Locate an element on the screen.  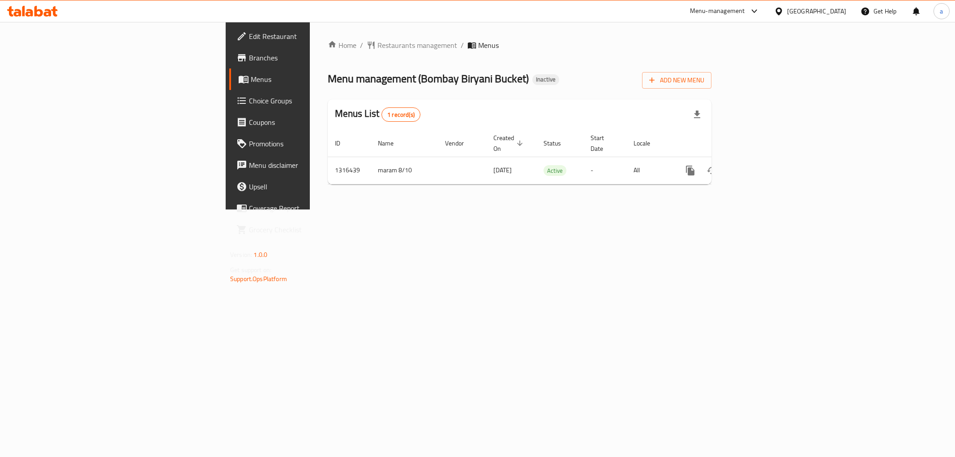
div: Total records count is located at coordinates (401, 115).